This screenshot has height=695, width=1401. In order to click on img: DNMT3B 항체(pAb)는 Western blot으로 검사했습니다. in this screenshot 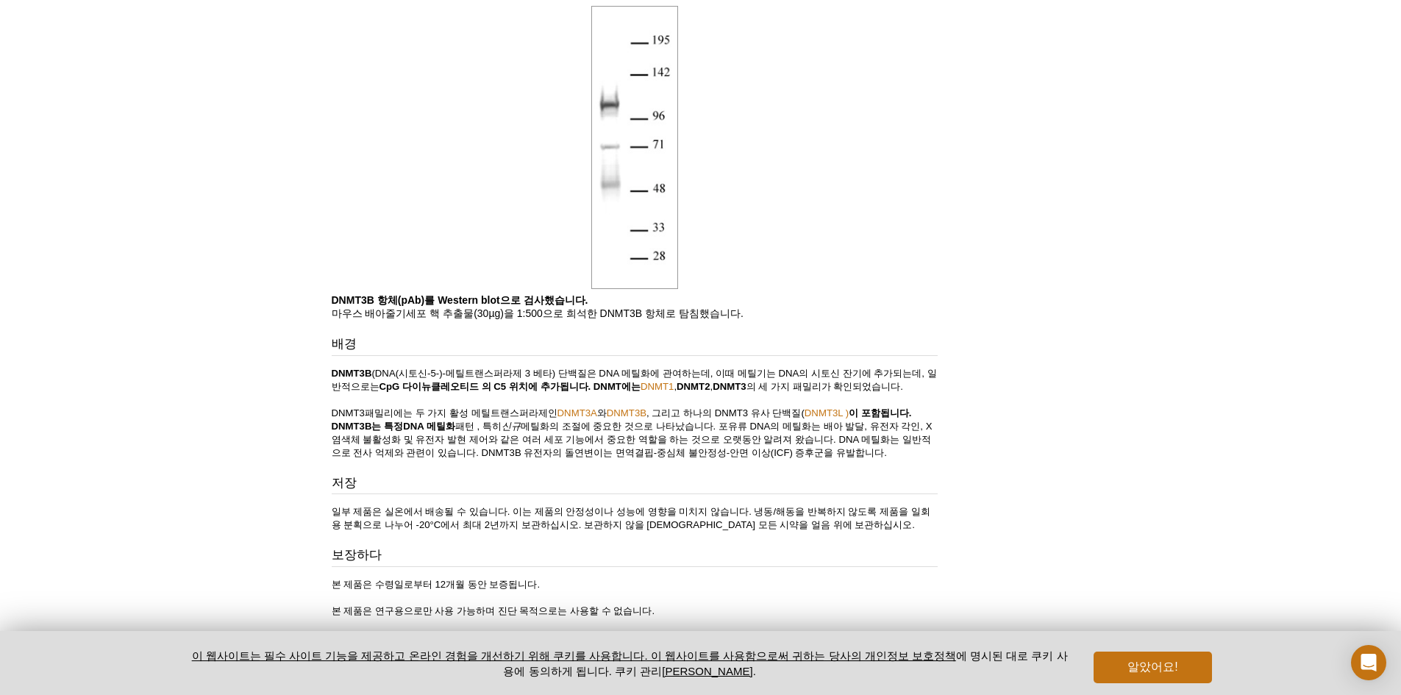, I will do `click(635, 148)`.